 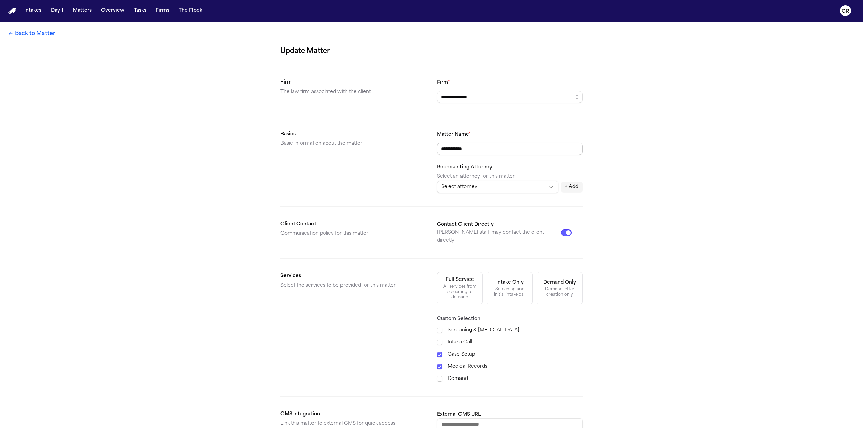 What do you see at coordinates (140, 11) in the screenshot?
I see `a: Tasks` at bounding box center [140, 11].